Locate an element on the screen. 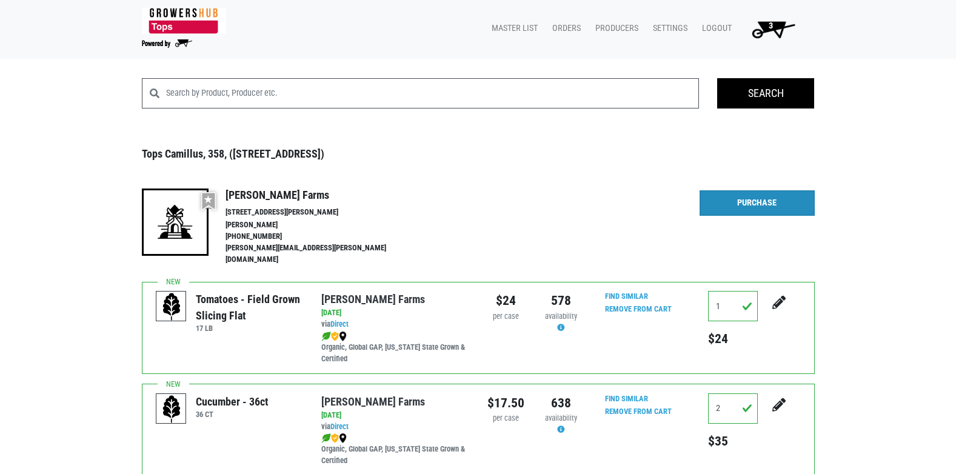  img: 279edf242af8f9d49a69d9d2afa010fb.png is located at coordinates (184, 21).